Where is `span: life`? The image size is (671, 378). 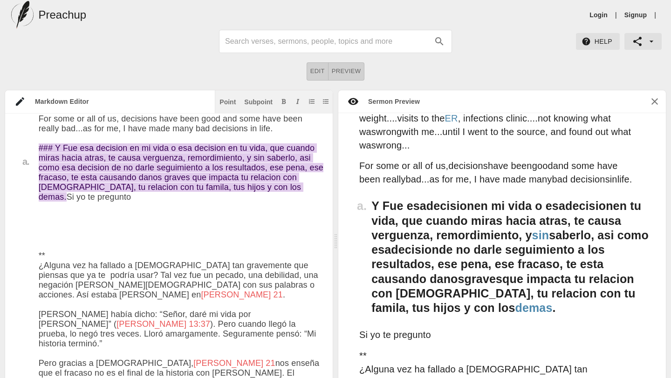 span: life is located at coordinates (624, 179).